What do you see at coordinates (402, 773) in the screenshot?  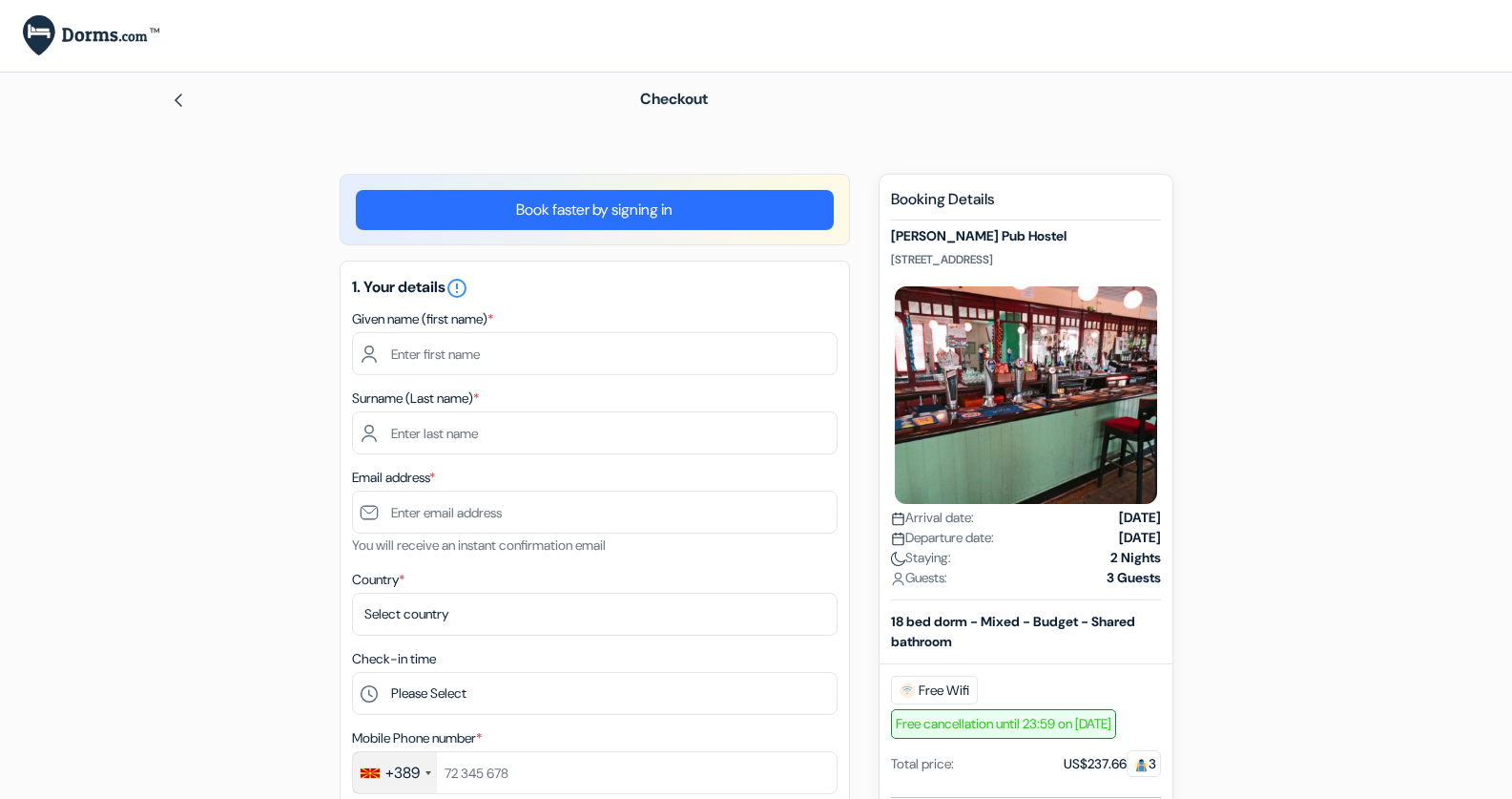 I see `div: +389` at bounding box center [402, 773].